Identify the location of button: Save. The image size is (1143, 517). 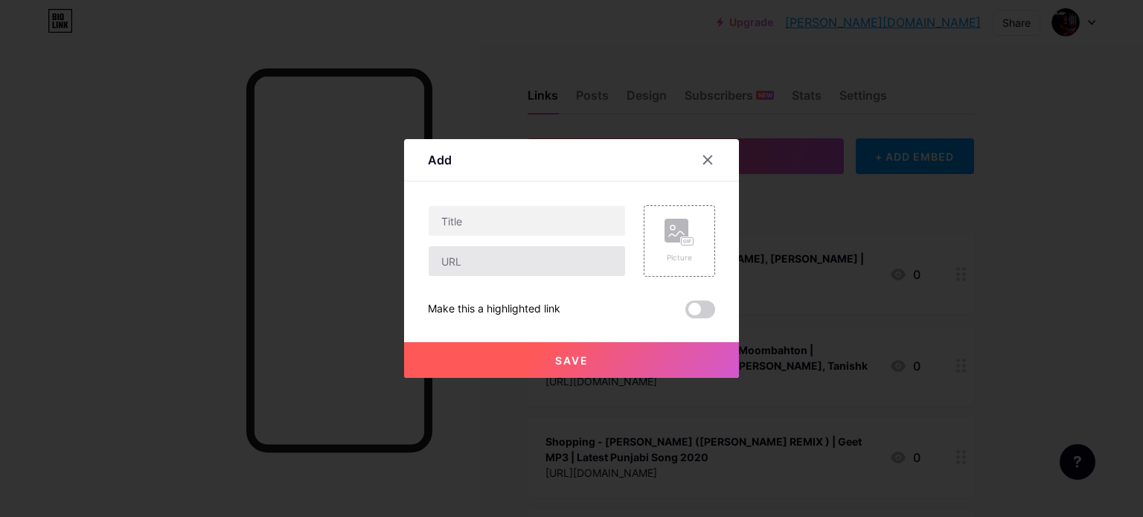
(572, 360).